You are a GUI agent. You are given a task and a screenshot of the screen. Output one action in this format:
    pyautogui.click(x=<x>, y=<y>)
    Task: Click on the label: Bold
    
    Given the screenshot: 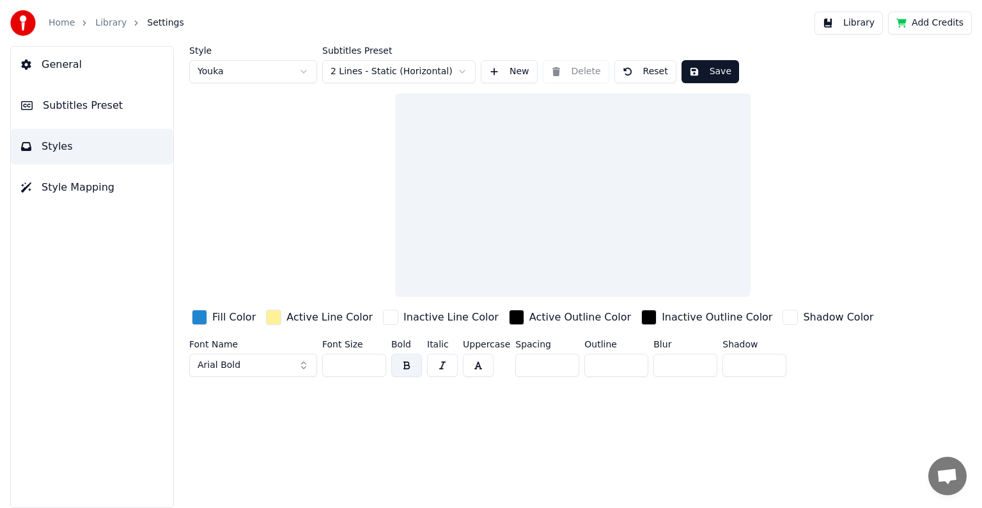 What is the action you would take?
    pyautogui.click(x=407, y=344)
    